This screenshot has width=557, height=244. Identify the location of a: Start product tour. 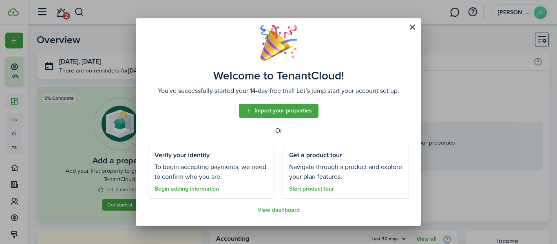
(311, 189).